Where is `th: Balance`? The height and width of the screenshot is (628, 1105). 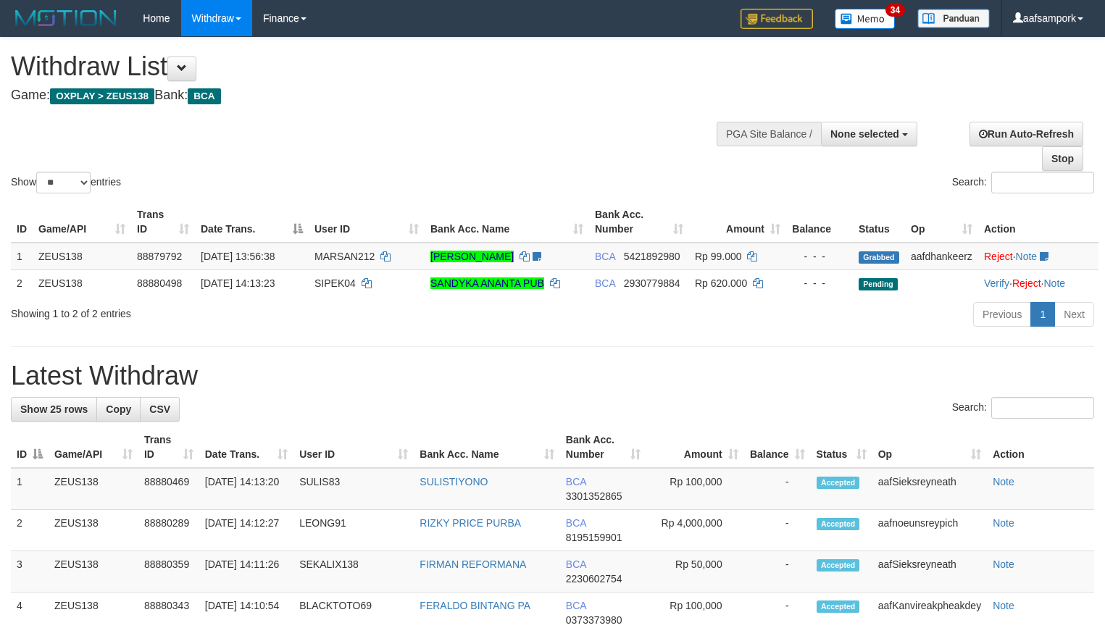
th: Balance is located at coordinates (820, 222).